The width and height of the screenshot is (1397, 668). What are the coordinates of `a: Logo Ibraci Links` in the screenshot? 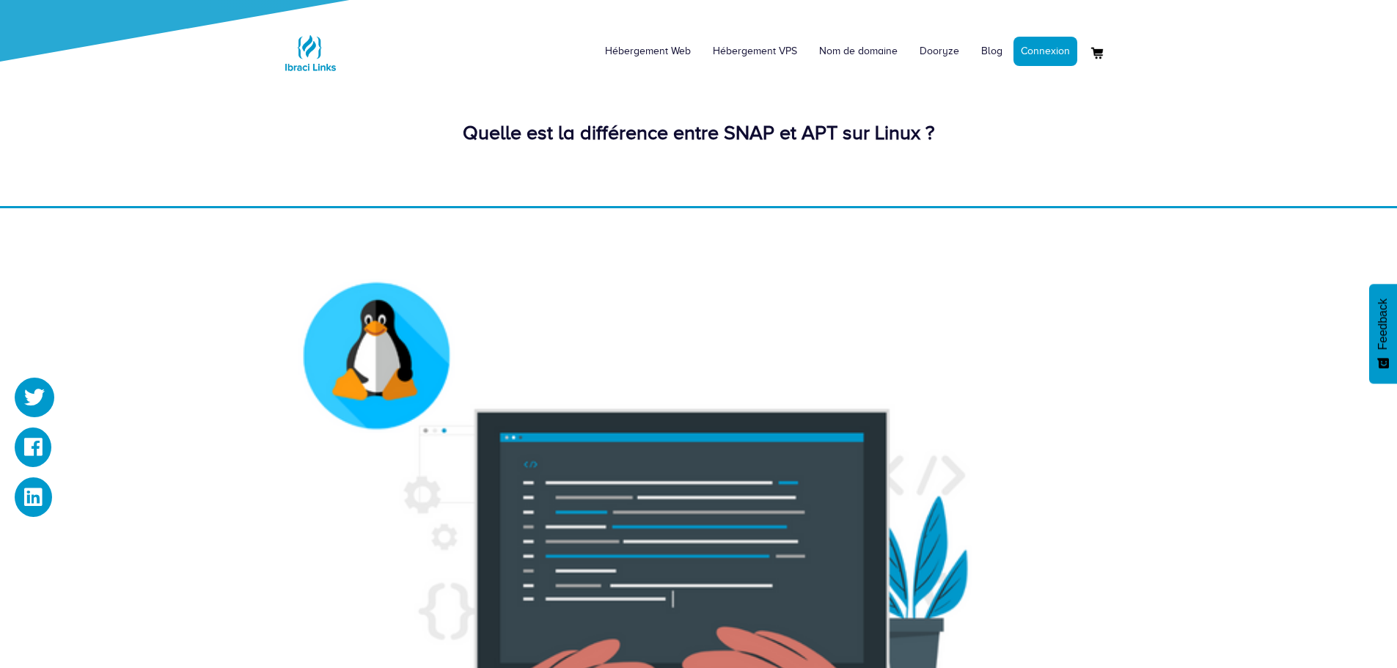 It's located at (310, 46).